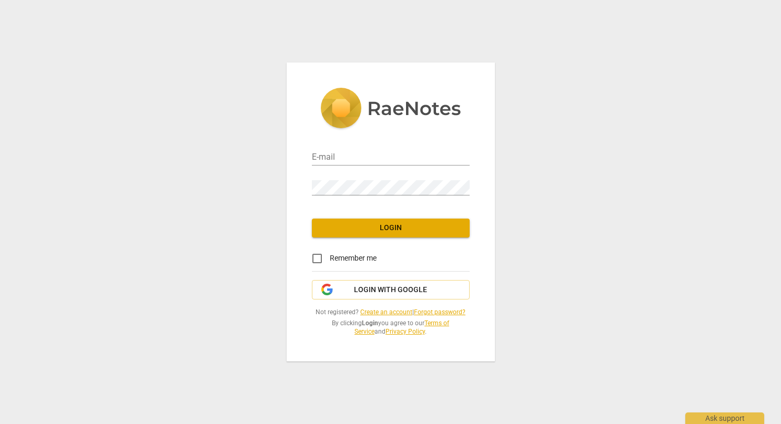  Describe the element at coordinates (391, 228) in the screenshot. I see `span: Login` at that location.